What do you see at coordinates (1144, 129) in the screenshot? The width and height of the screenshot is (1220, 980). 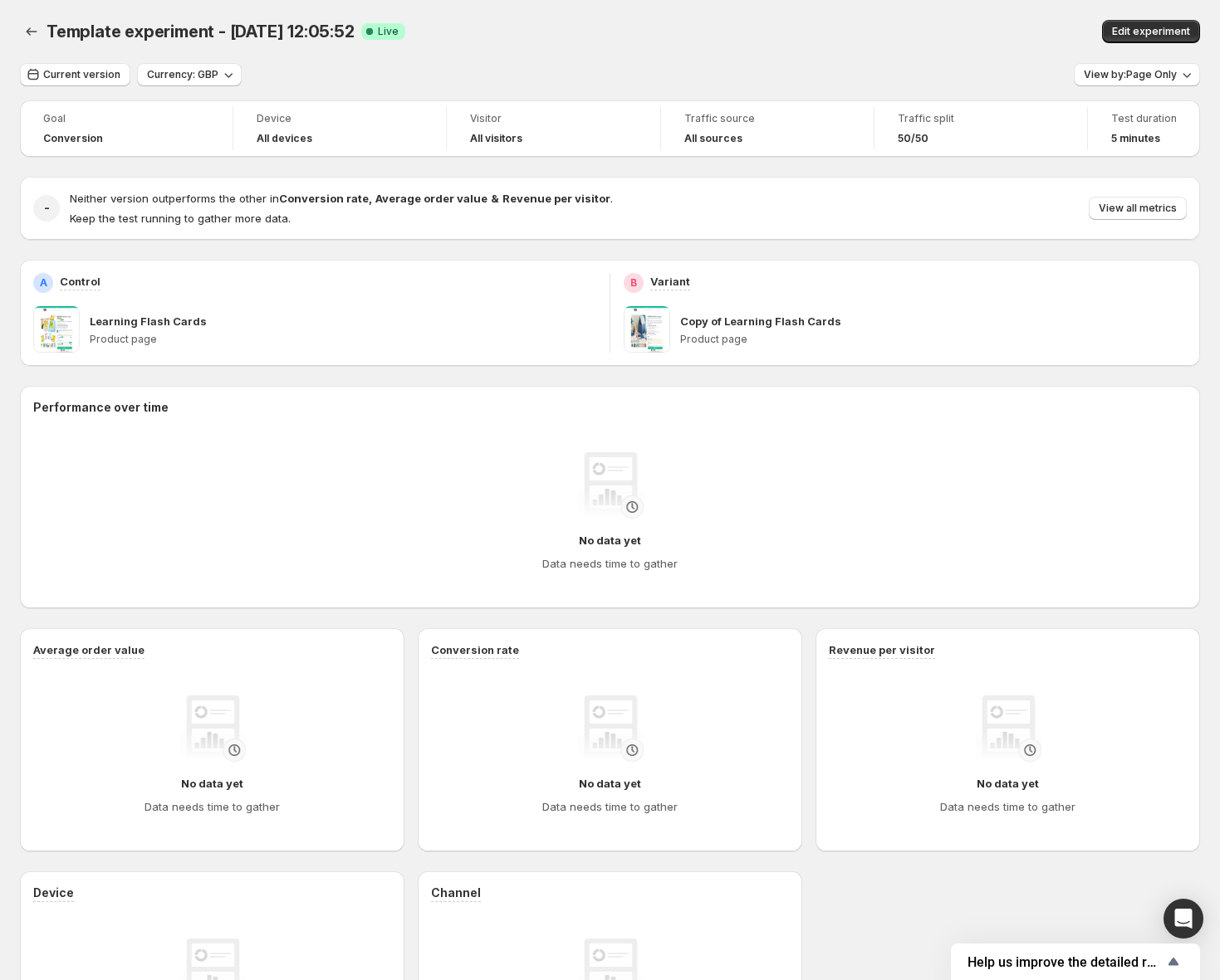 I see `a: Test duration5 minutes` at bounding box center [1144, 129].